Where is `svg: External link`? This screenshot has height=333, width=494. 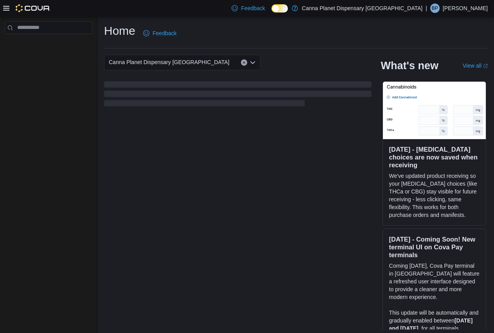
svg: External link is located at coordinates (485, 66).